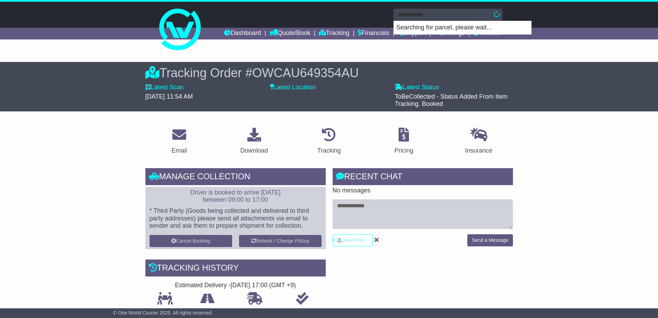  What do you see at coordinates (254, 150) in the screenshot?
I see `div: Download` at bounding box center [254, 150].